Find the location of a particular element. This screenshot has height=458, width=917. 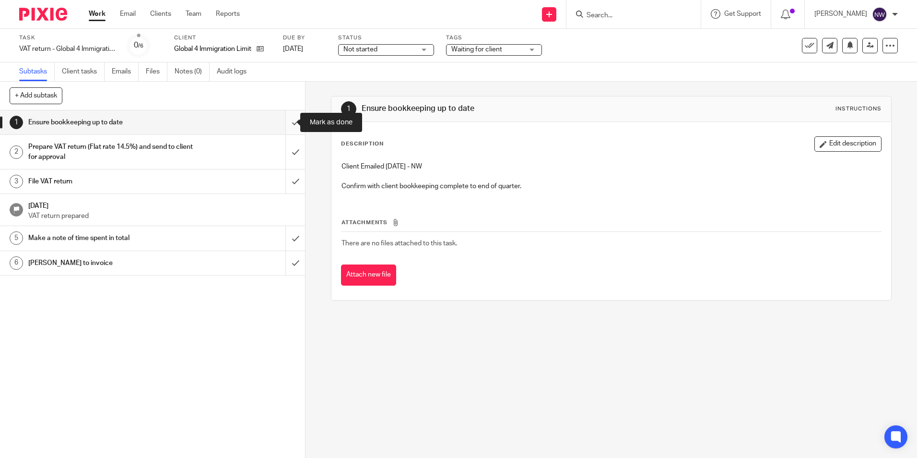

a: Audit logs is located at coordinates (235, 71).